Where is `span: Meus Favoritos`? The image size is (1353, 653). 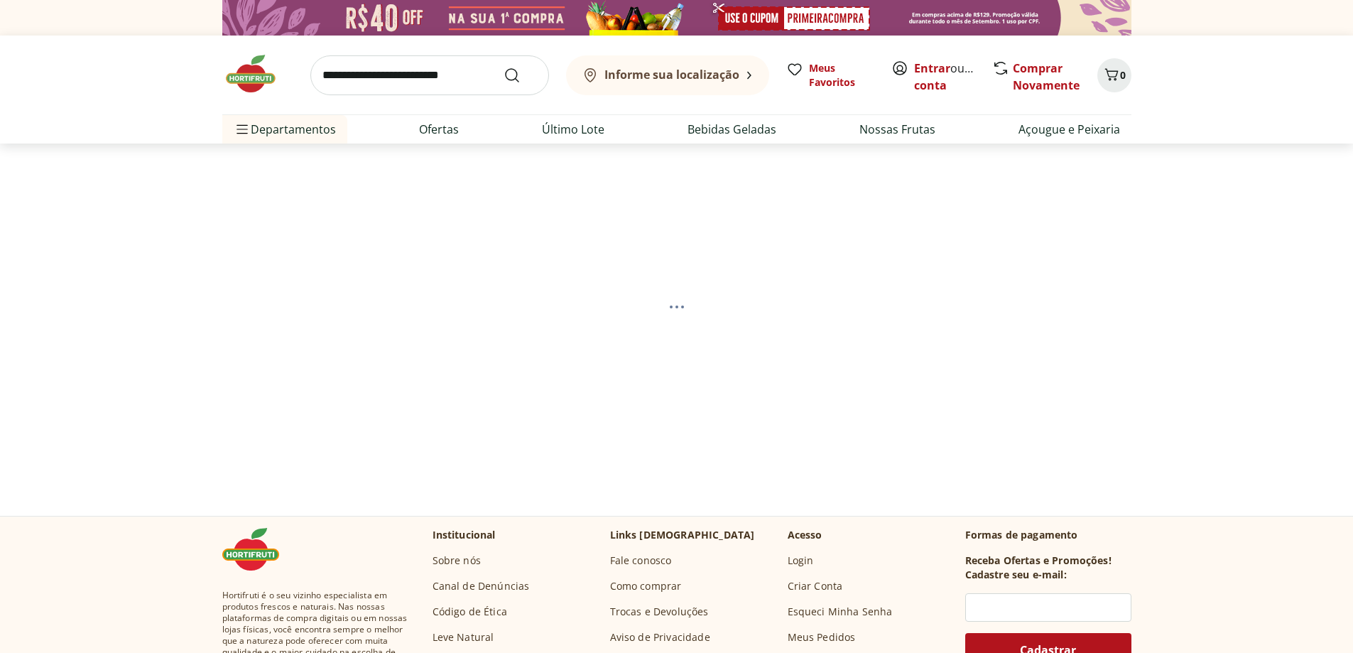
span: Meus Favoritos is located at coordinates (842, 75).